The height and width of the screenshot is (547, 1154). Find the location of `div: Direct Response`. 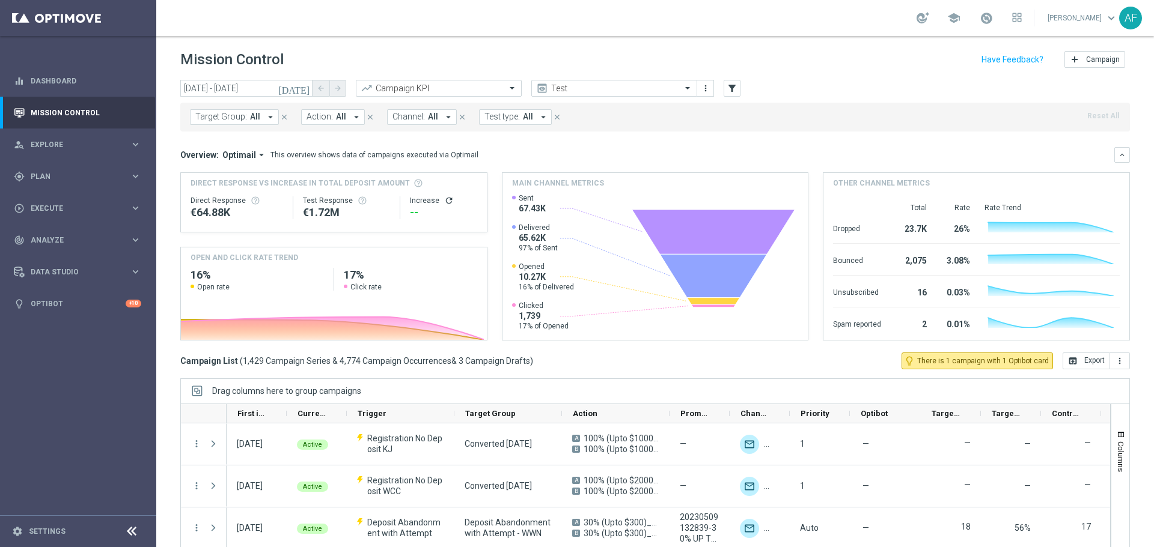

div: Direct Response is located at coordinates (237, 201).